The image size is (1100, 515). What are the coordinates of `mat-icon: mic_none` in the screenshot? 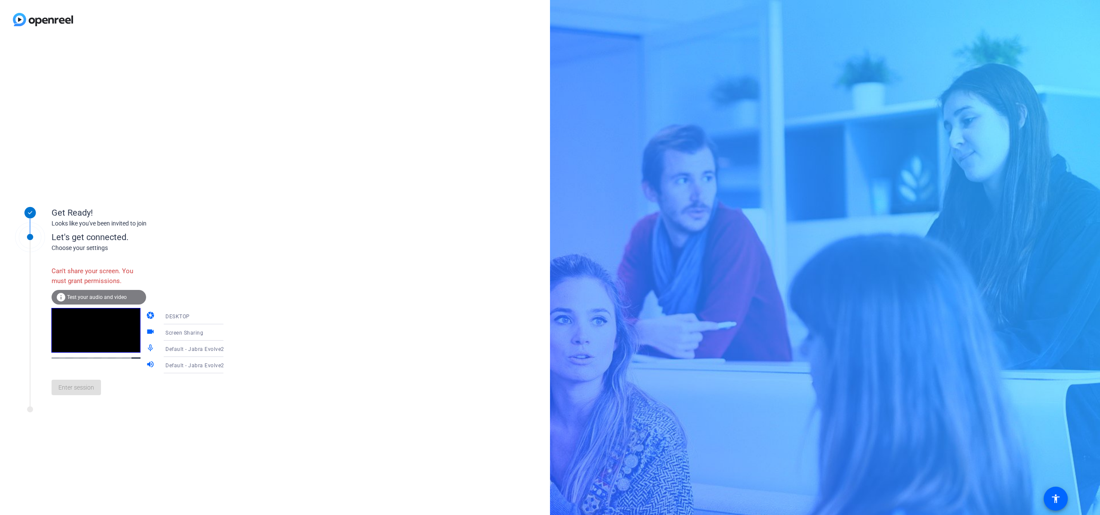 It's located at (151, 349).